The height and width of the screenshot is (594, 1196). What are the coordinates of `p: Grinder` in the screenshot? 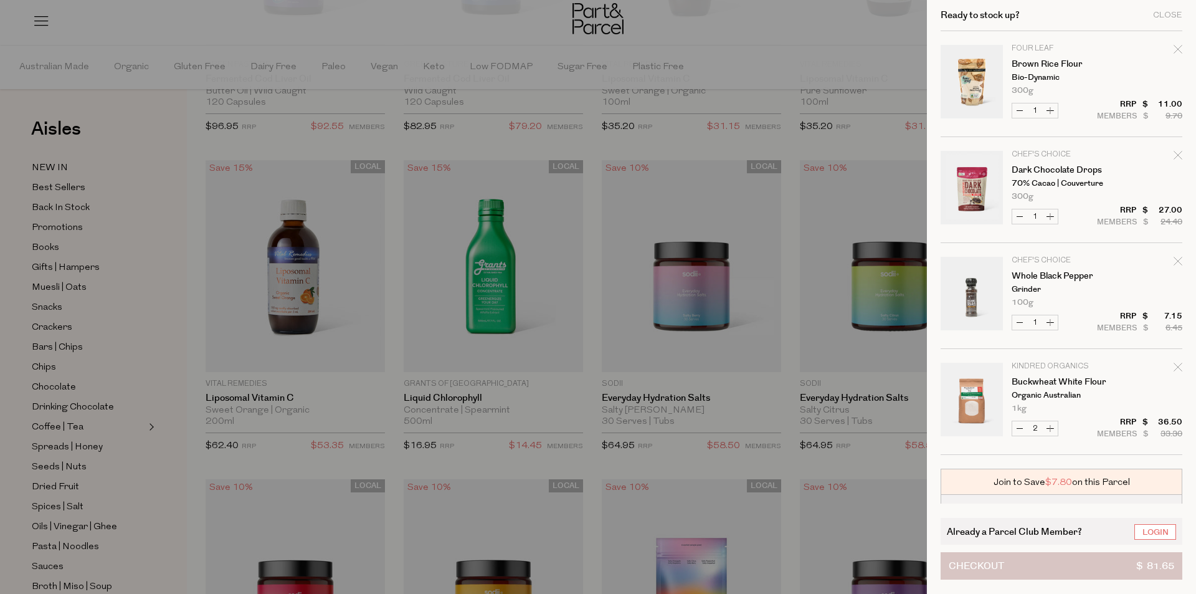 It's located at (1060, 289).